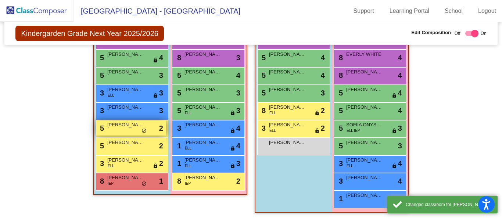 The image size is (502, 220). I want to click on span: Edit Composition, so click(431, 33).